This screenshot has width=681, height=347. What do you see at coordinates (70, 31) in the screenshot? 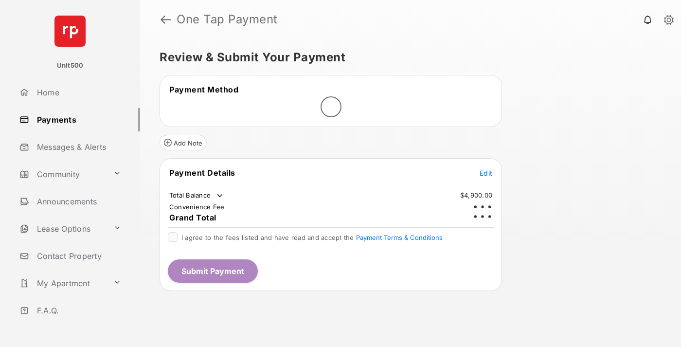
I see `img: svg+xml;base64,PHN2ZyB4bWxucz0iaHR0cDovL3d3dy53My5vcmcvMjAwMC9zdmciIHdpZHRoPSI2NCIgaGVpZ2h0PSI2NC...` at bounding box center [70, 31].